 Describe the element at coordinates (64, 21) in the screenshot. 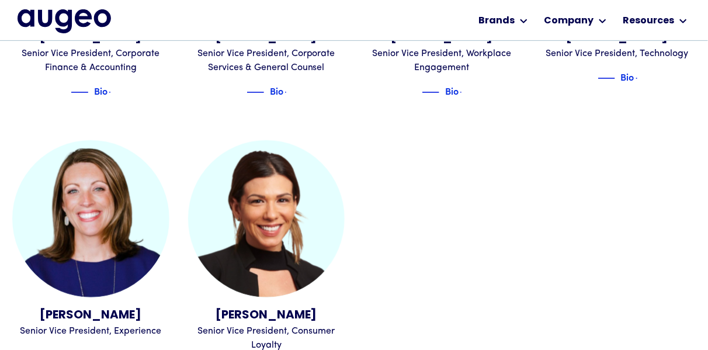

I see `a: home` at that location.